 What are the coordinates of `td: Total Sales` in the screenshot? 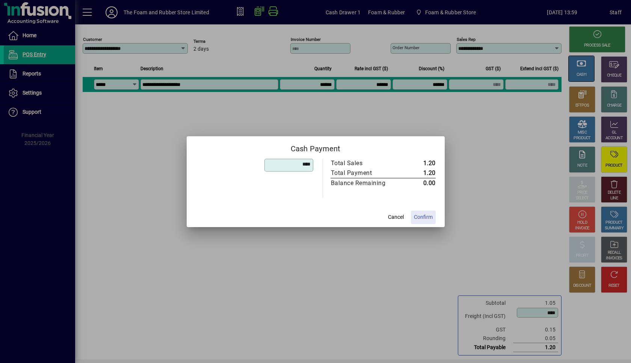 It's located at (366, 163).